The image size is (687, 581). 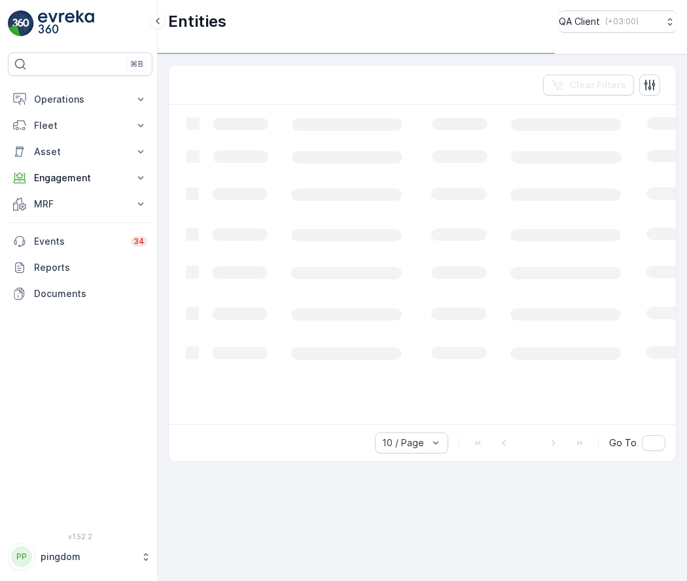 What do you see at coordinates (80, 241) in the screenshot?
I see `a: Events34` at bounding box center [80, 241].